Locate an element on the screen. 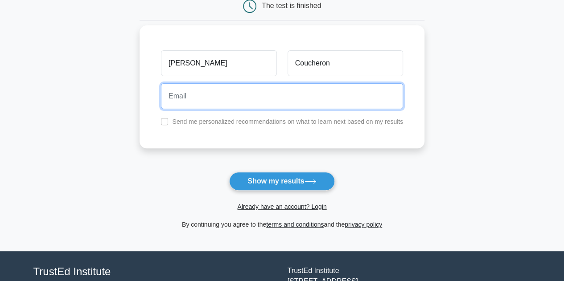 The width and height of the screenshot is (564, 281). label: Send me personalized recommendations on what to learn next based on my results is located at coordinates (287, 122).